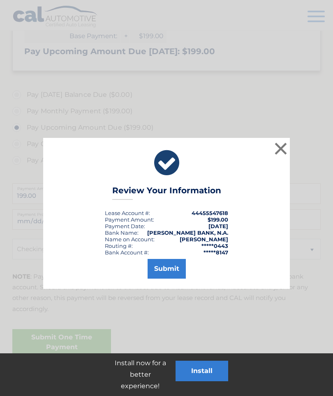 The height and width of the screenshot is (396, 333). Describe the element at coordinates (126, 253) in the screenshot. I see `div: Bank Account #:` at that location.